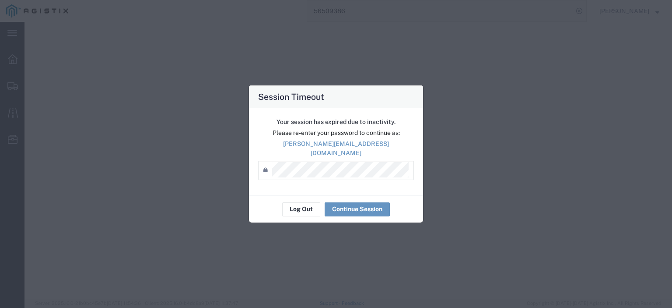 The width and height of the screenshot is (672, 308). Describe the element at coordinates (336, 122) in the screenshot. I see `p: Your session has expired due to inactivity.` at that location.